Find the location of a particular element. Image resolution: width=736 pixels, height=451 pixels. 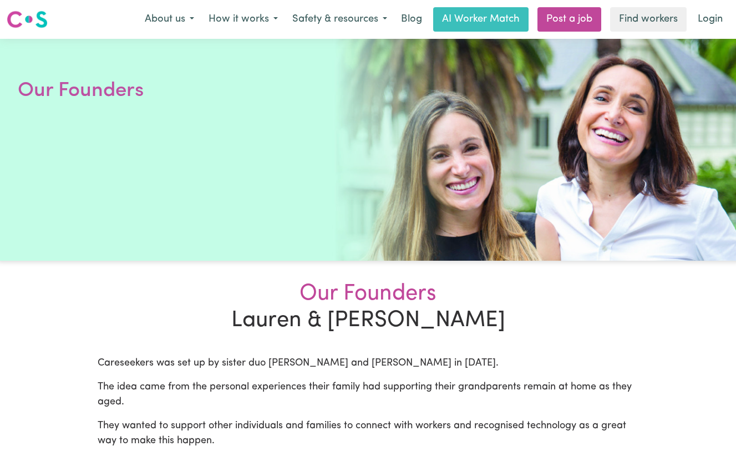

button: Safety & resources is located at coordinates (339, 19).